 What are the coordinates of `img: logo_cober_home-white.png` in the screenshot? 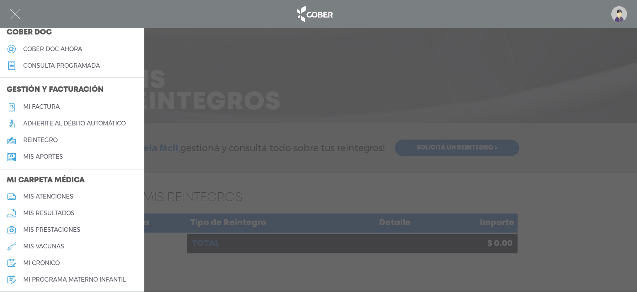 It's located at (314, 14).